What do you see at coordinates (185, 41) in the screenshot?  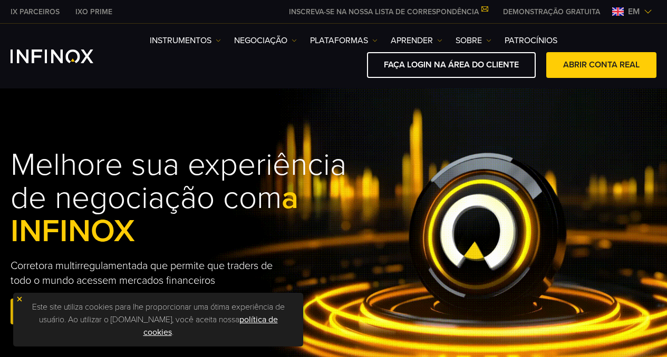 I see `a: Instrumentos` at bounding box center [185, 41].